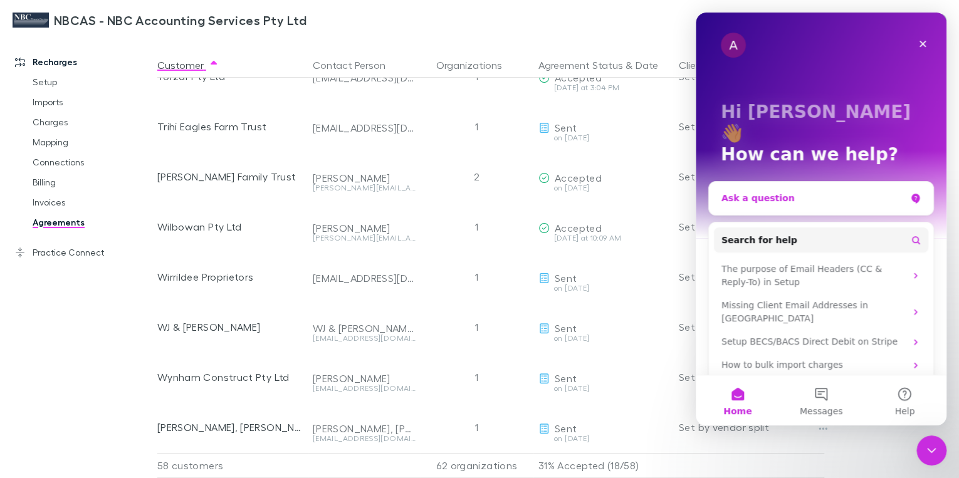 The image size is (959, 478). I want to click on span: Home, so click(41, 399).